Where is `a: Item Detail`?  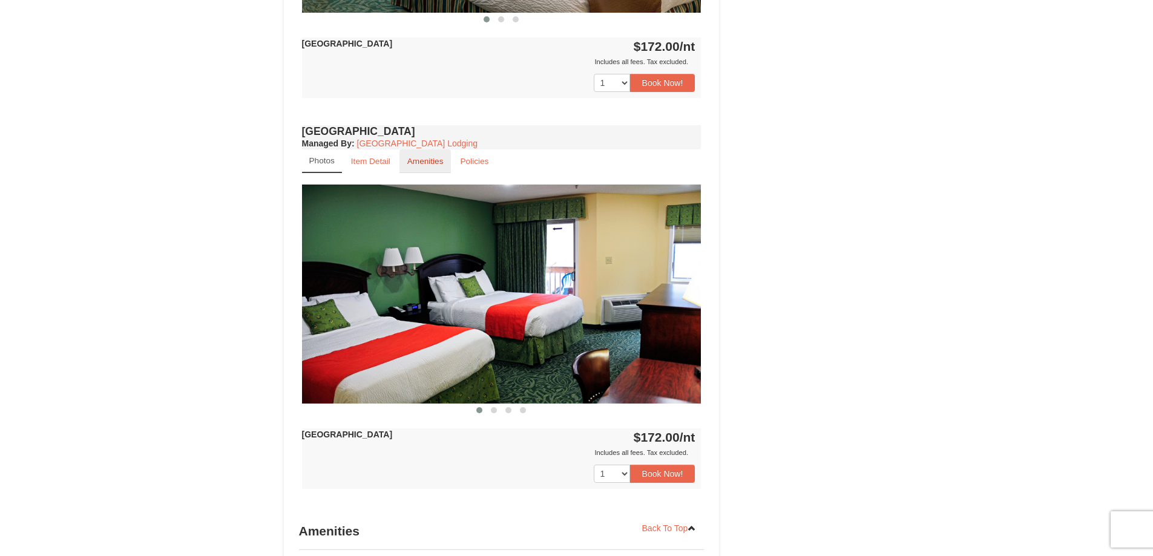
a: Item Detail is located at coordinates (371, 161).